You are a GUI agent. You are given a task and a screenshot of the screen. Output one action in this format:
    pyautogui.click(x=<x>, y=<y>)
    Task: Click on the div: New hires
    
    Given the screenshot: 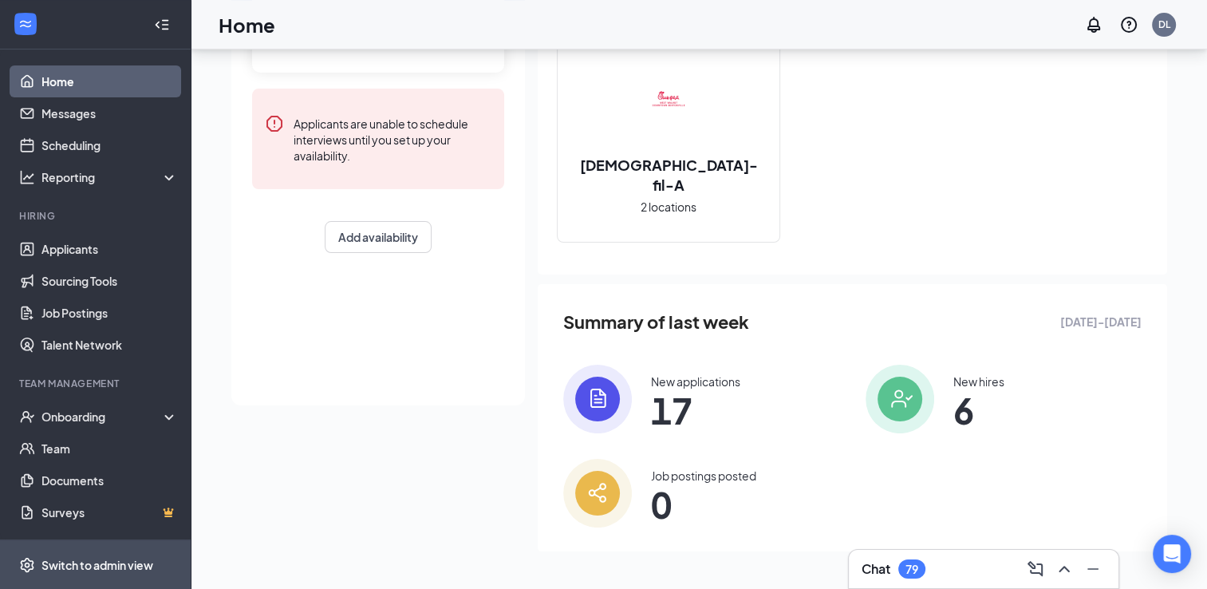 What is the action you would take?
    pyautogui.click(x=979, y=381)
    